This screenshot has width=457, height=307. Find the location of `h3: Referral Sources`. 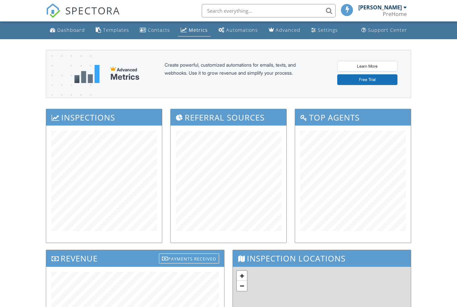

h3: Referral Sources is located at coordinates (228, 117).